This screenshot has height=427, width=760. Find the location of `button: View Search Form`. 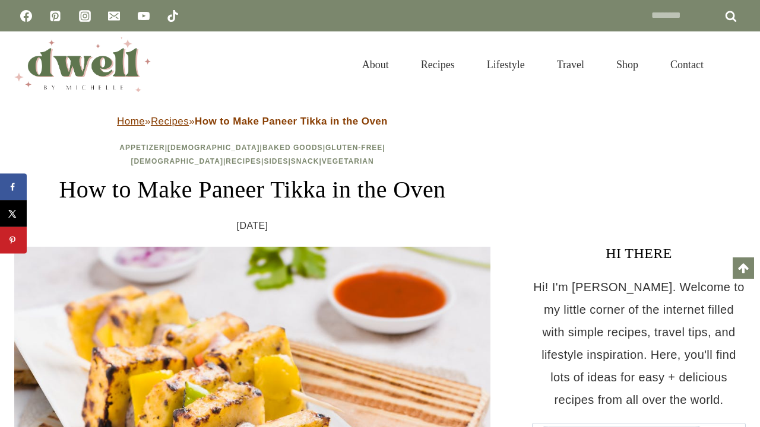

button: View Search Form is located at coordinates (735, 65).